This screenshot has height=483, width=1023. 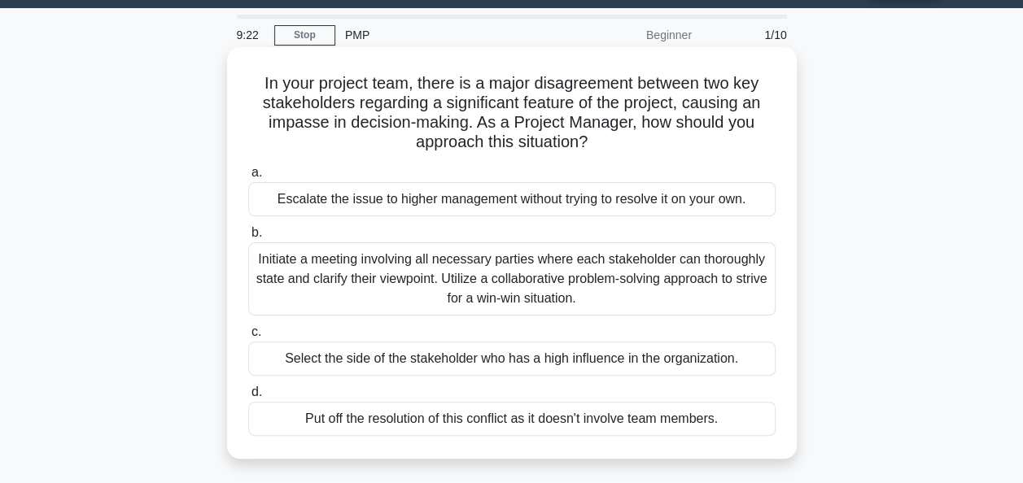 What do you see at coordinates (256, 232) in the screenshot?
I see `span: b.` at bounding box center [256, 232].